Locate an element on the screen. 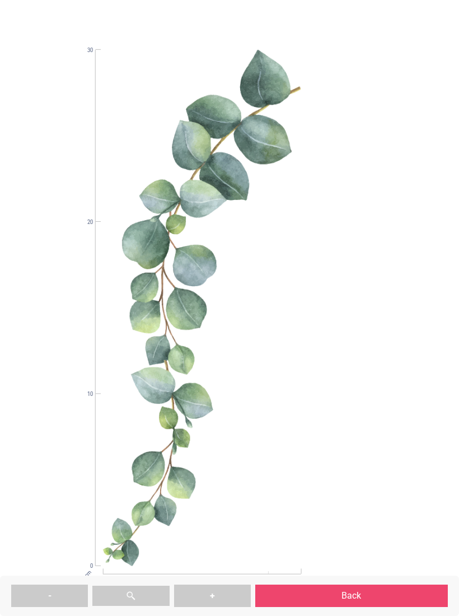 This screenshot has height=616, width=459. img: zoom is located at coordinates (131, 595).